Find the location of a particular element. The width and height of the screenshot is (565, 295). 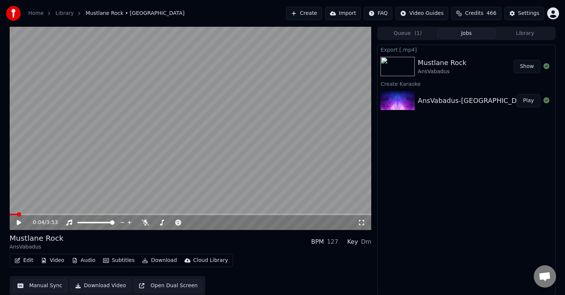

span: ( 1 ) is located at coordinates (418, 33).